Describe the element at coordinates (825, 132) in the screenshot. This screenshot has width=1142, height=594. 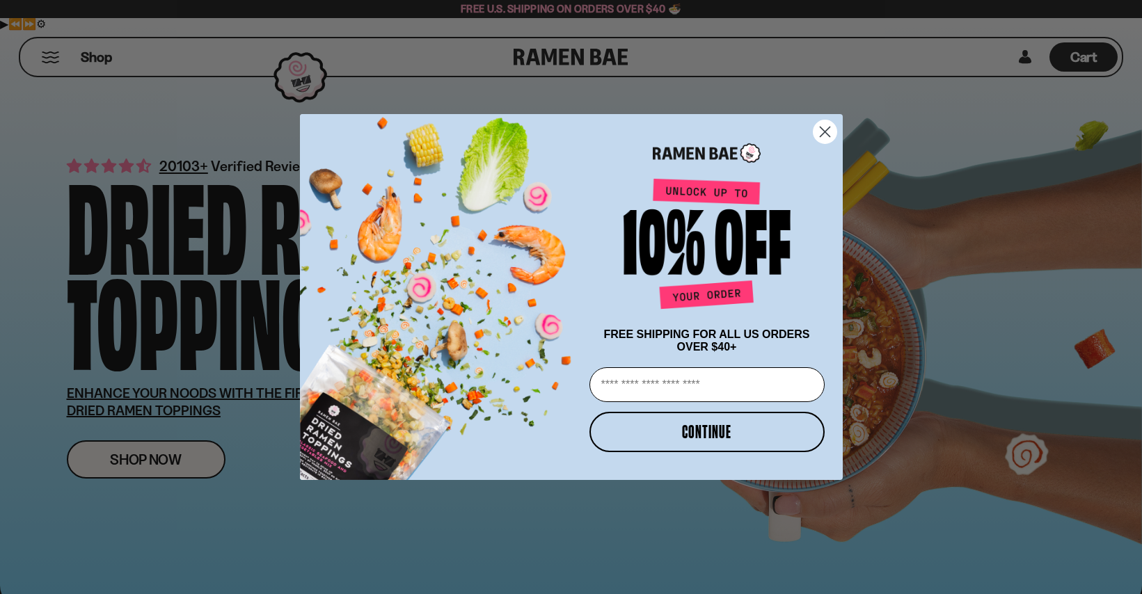
I see `button: Close dialog` at that location.